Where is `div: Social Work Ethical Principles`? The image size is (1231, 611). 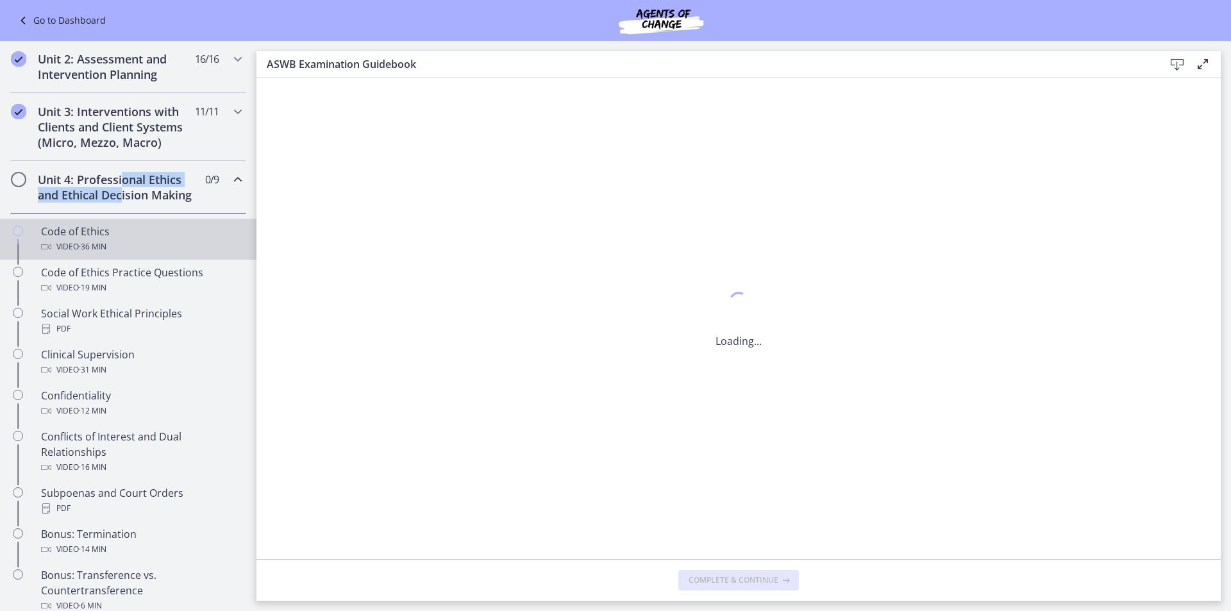
div: Social Work Ethical Principles is located at coordinates (141, 321).